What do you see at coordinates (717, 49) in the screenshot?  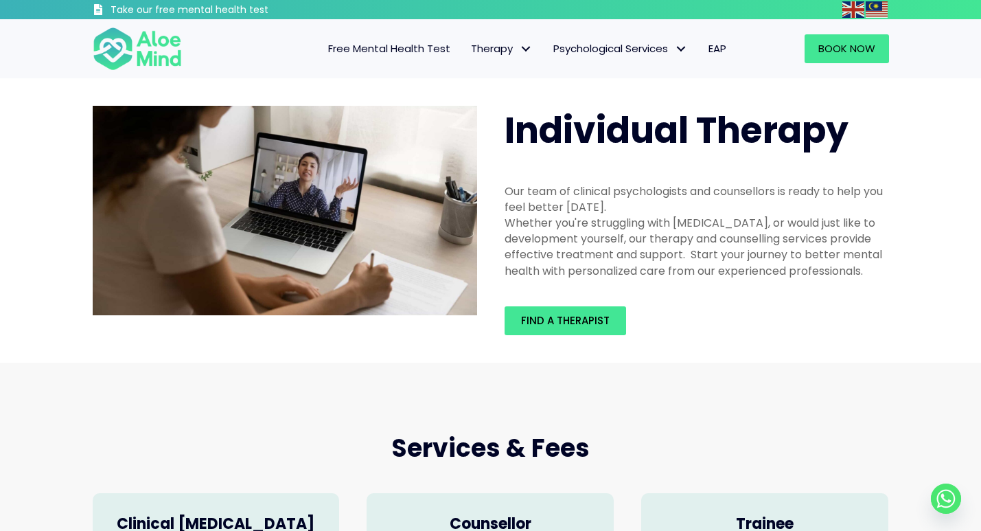 I see `a: EAP` at bounding box center [717, 49].